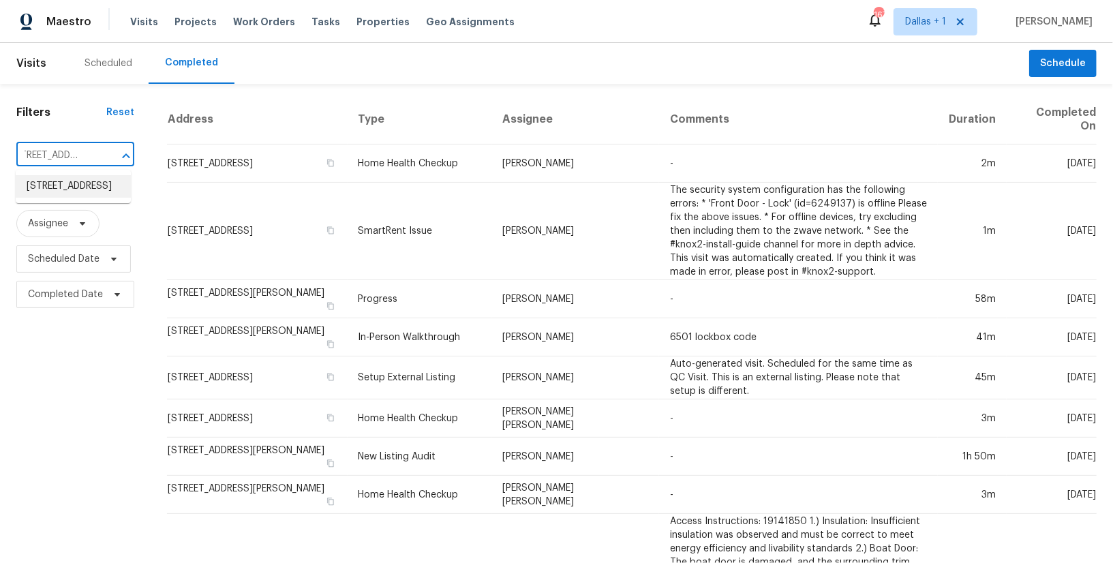 Image resolution: width=1113 pixels, height=563 pixels. I want to click on h1: Filters, so click(61, 112).